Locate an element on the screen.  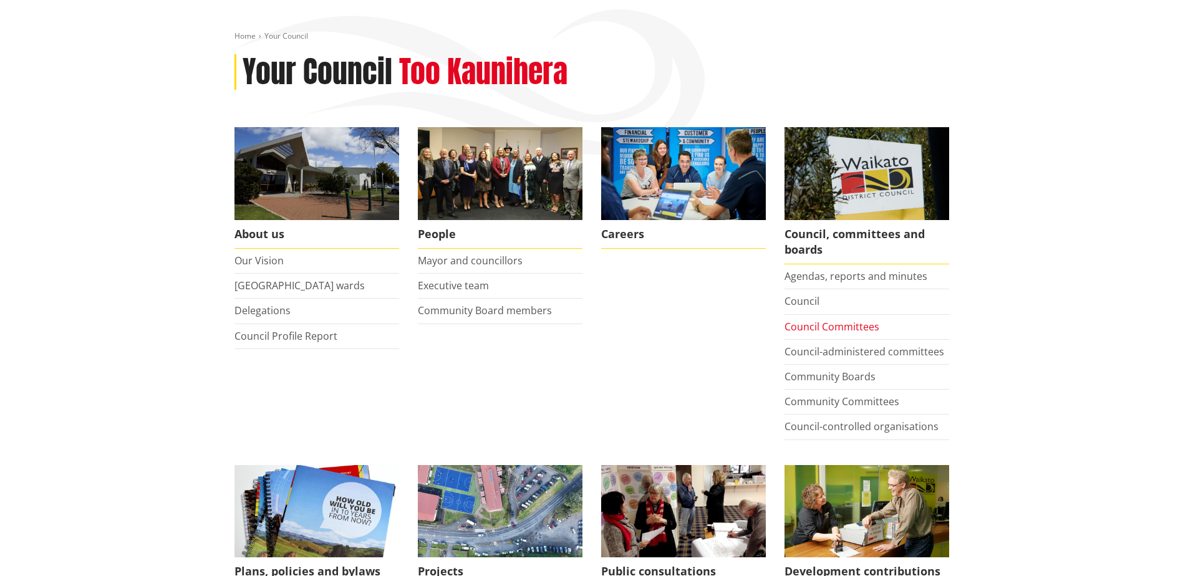
a: Home is located at coordinates (245, 36).